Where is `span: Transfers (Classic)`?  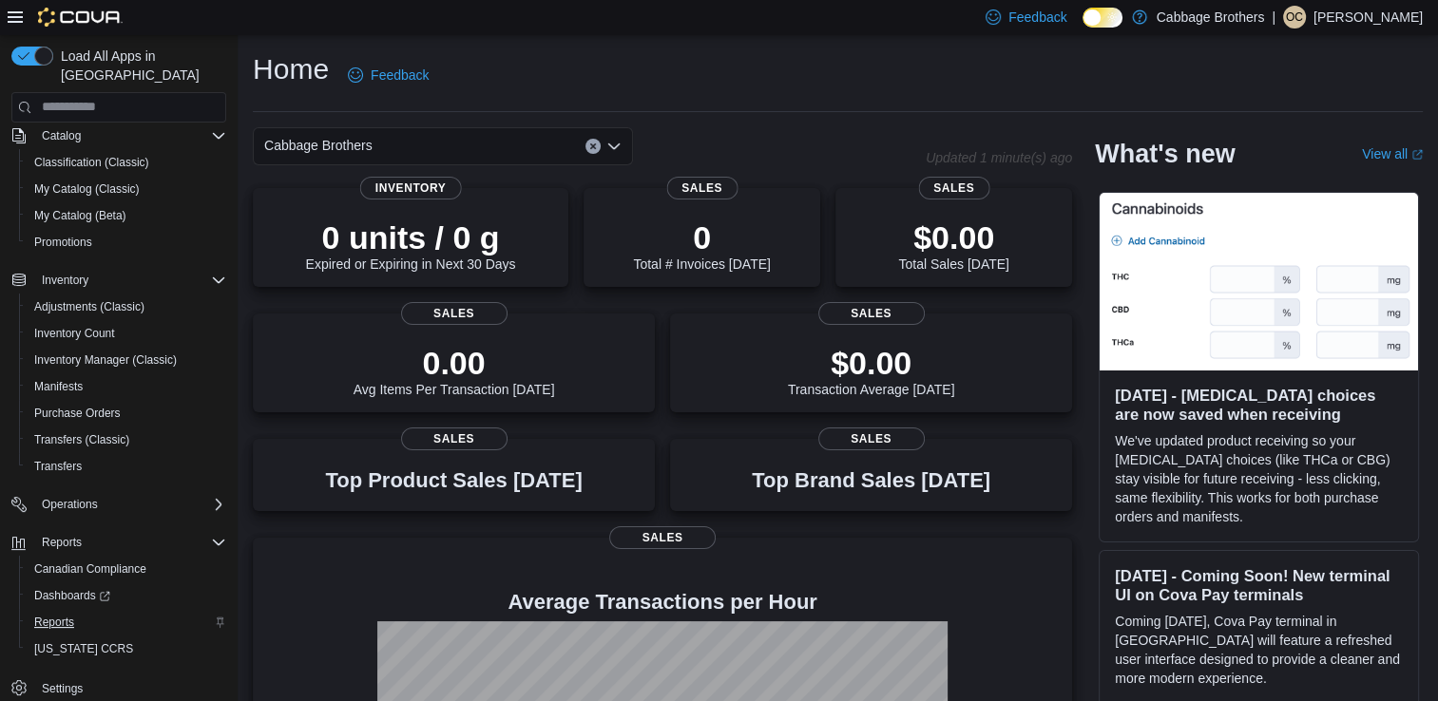
span: Transfers (Classic) is located at coordinates (126, 440).